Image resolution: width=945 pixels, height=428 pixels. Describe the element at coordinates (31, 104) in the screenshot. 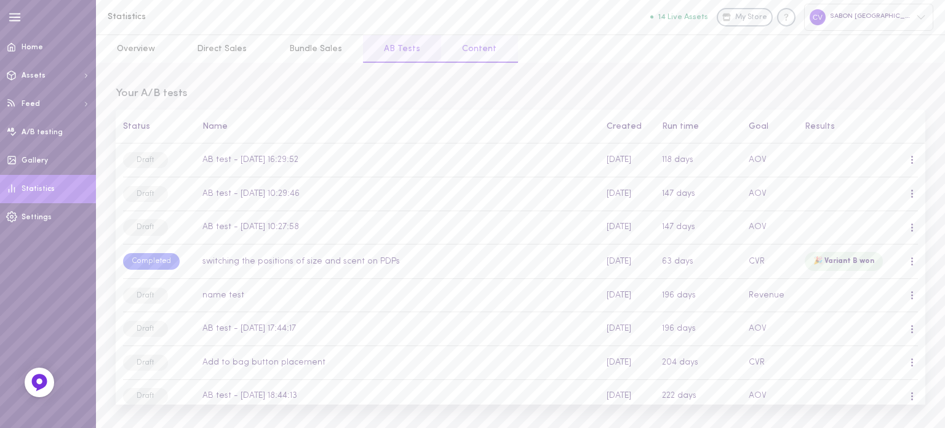

I see `span: Feed` at that location.